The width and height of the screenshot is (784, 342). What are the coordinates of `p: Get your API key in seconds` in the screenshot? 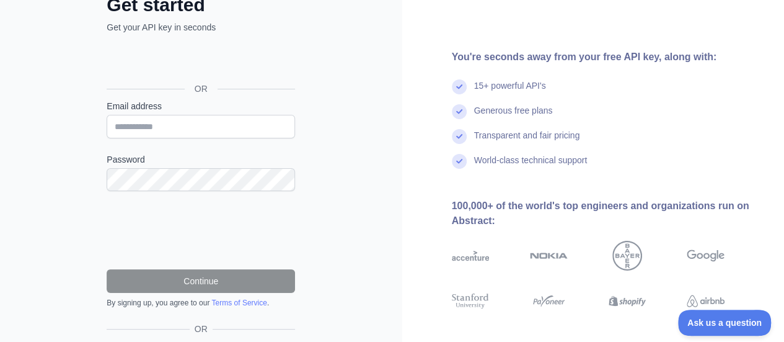 It's located at (201, 27).